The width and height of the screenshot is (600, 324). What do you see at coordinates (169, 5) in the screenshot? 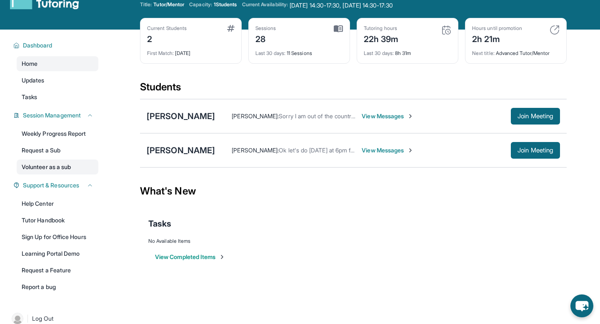
I see `span: Tutor/Mentor` at bounding box center [169, 5].